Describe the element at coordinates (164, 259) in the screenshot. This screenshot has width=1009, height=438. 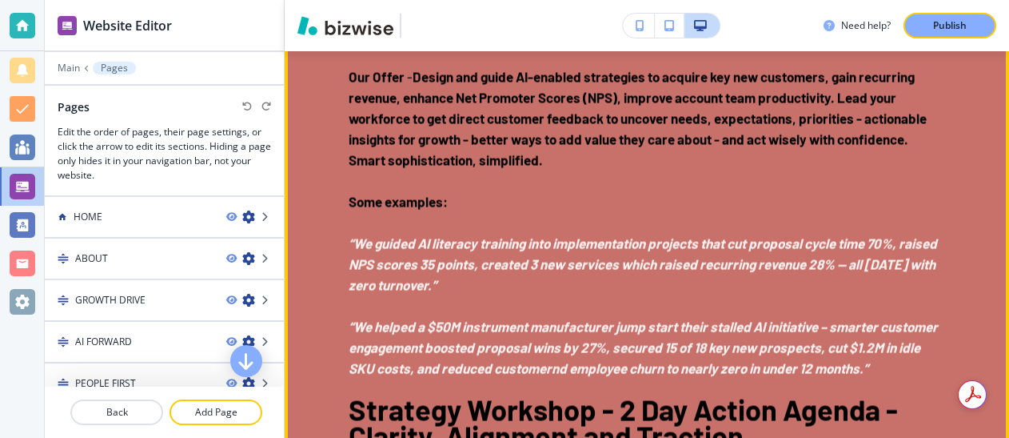
I see `div: DragABOUT` at that location.